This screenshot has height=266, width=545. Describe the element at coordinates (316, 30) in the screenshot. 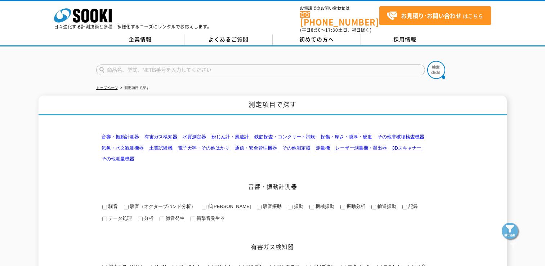

I see `span: 8:50` at that location.